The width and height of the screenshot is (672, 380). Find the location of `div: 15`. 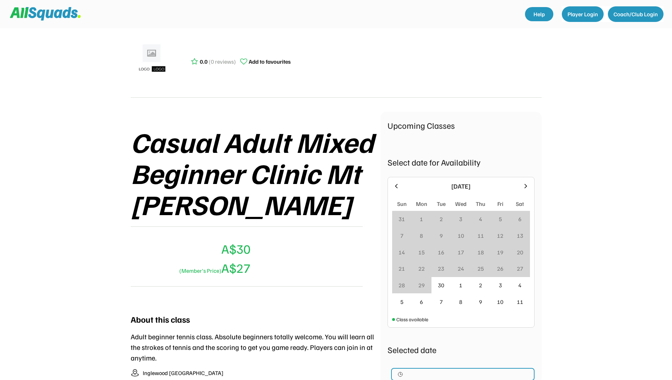

div: 15 is located at coordinates (421, 252).